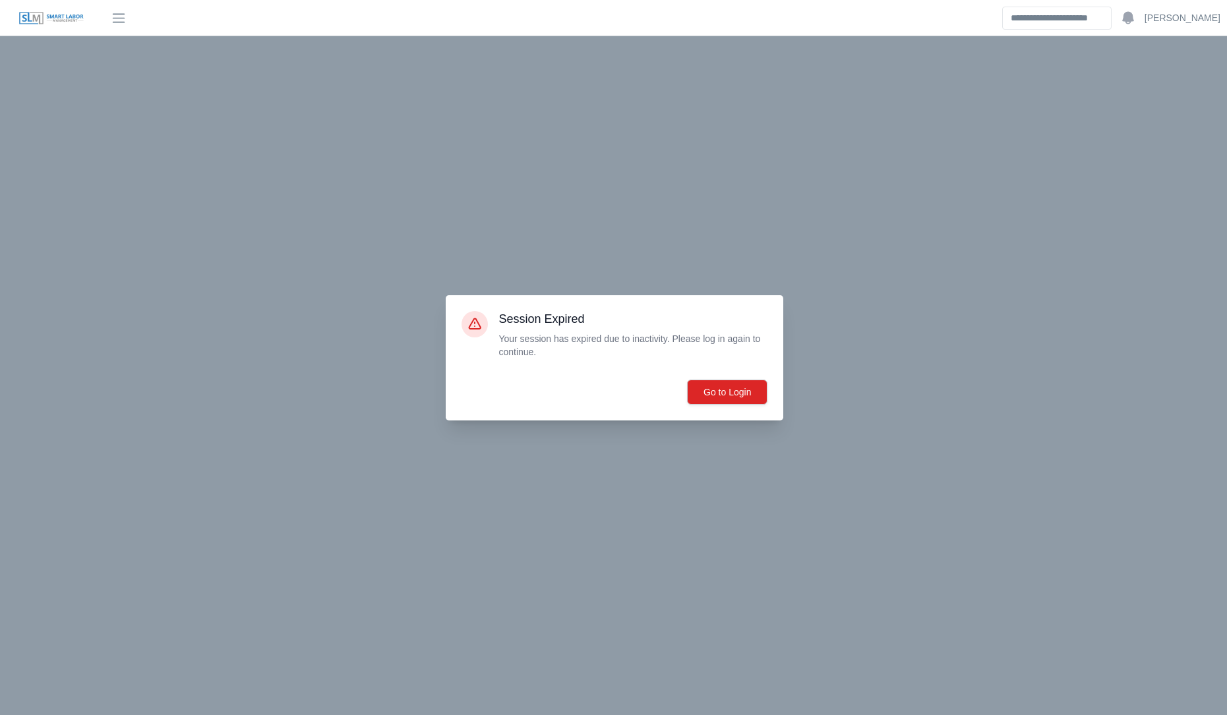 This screenshot has height=715, width=1227. What do you see at coordinates (633, 319) in the screenshot?
I see `h3: Session Expired` at bounding box center [633, 319].